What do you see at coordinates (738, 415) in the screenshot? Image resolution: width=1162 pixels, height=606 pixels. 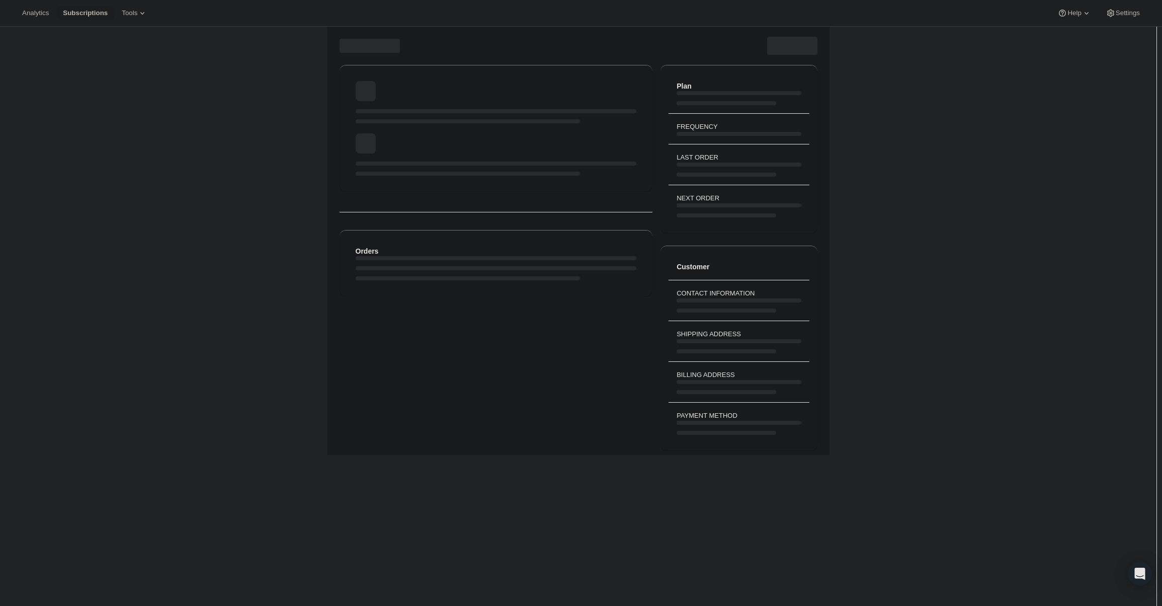 I see `h3: PAYMENT METHOD` at bounding box center [738, 415].